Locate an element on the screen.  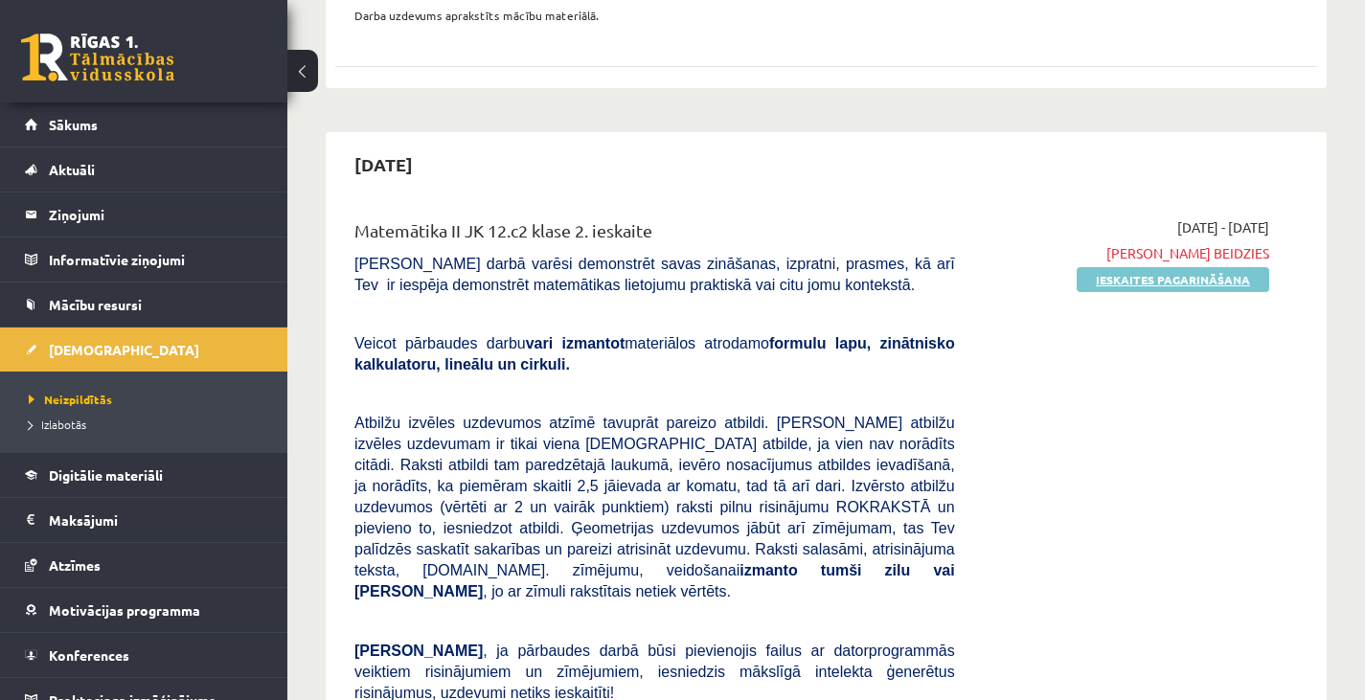
span: Sākums is located at coordinates (73, 124).